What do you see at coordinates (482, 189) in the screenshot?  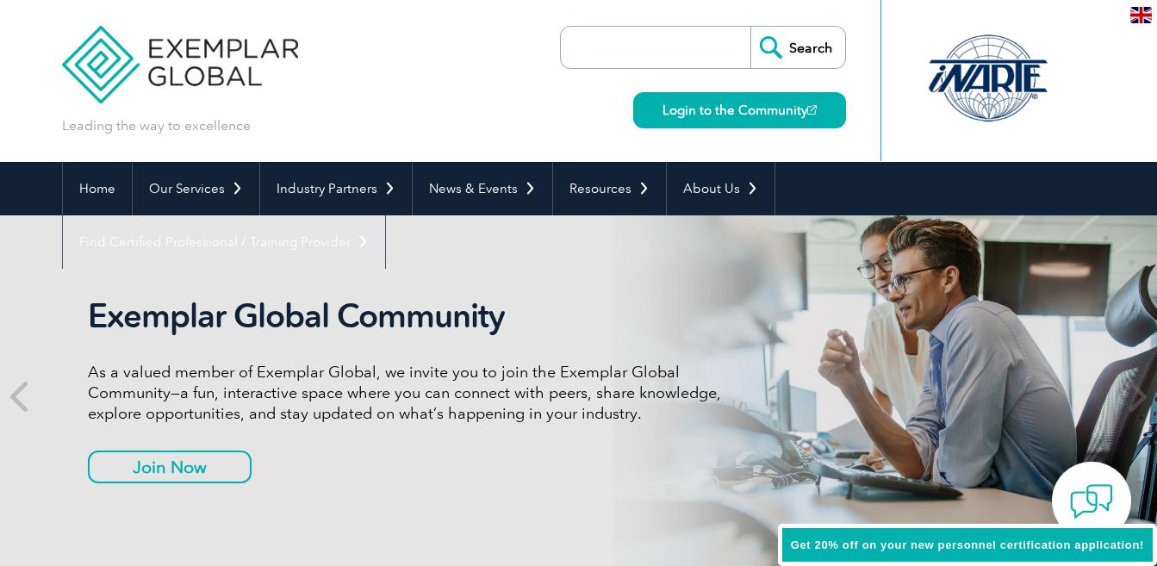 I see `a: News & Events` at bounding box center [482, 189].